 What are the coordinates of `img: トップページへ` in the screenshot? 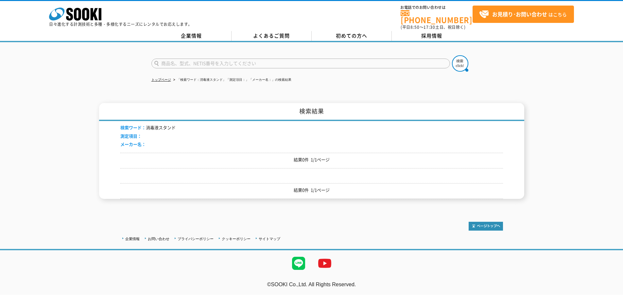 It's located at (486, 226).